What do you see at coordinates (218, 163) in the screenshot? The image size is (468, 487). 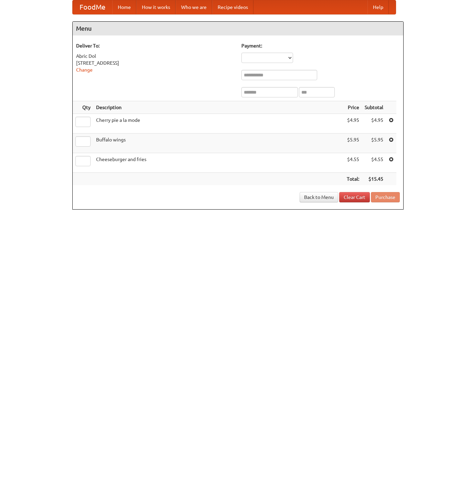 I see `td: Cheeseburger and fries` at bounding box center [218, 163].